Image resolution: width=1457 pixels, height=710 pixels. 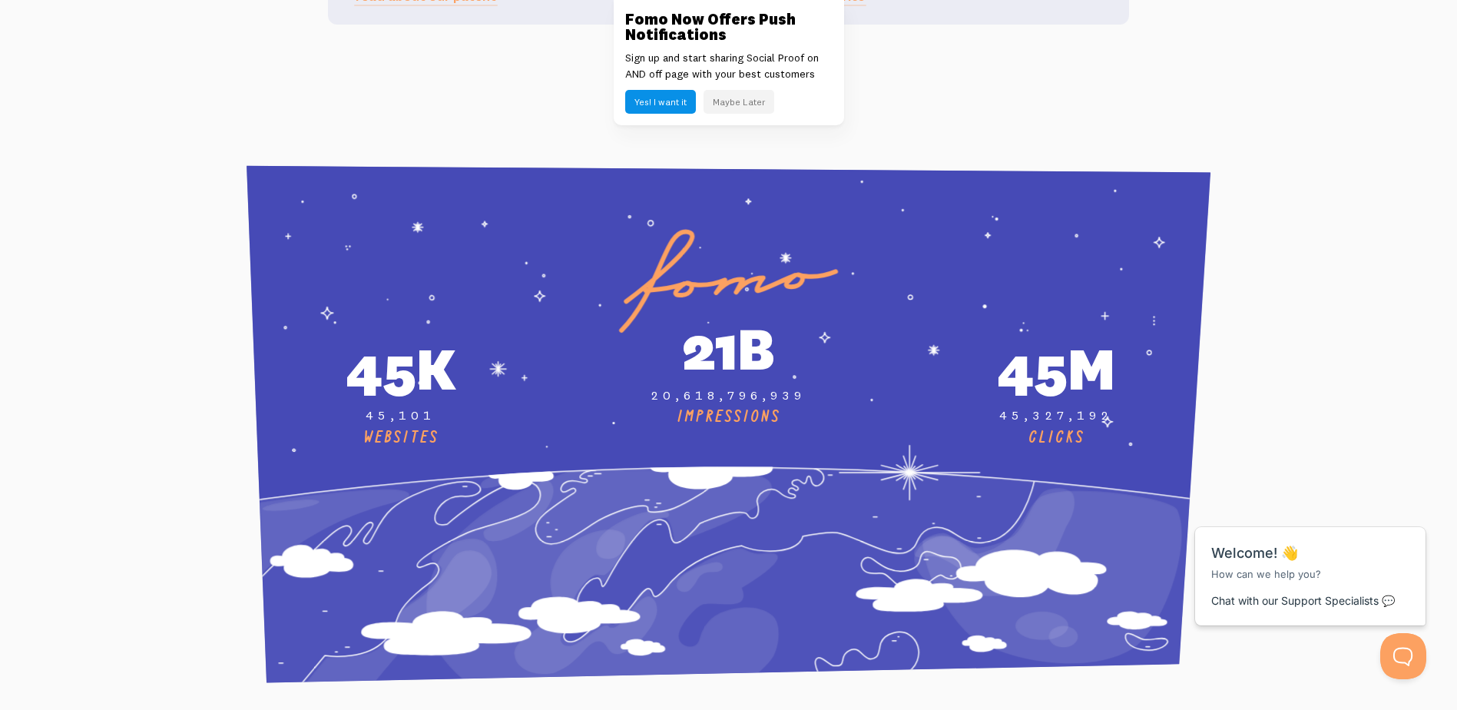 What do you see at coordinates (739, 101) in the screenshot?
I see `button: Maybe Later` at bounding box center [739, 101].